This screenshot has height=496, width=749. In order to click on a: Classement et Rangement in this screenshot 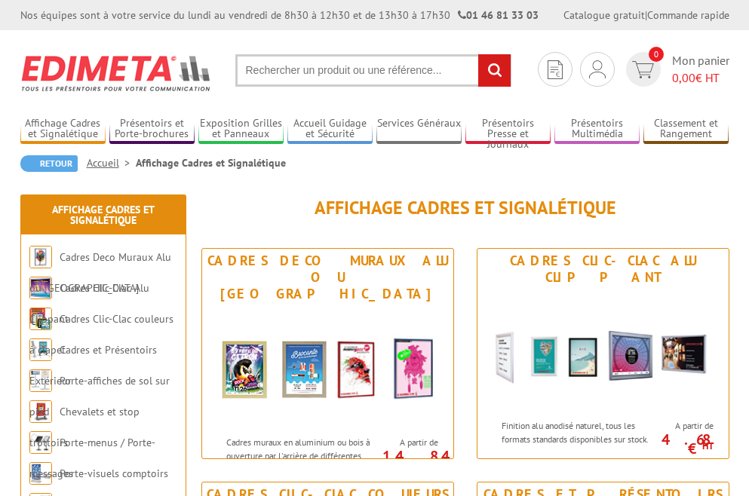, I will do `click(685, 129)`.